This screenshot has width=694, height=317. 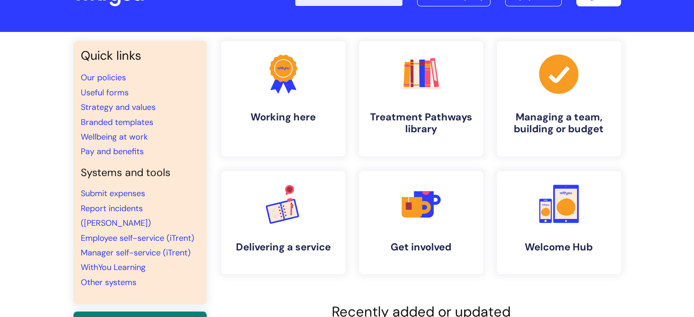 I want to click on a: Get involved, so click(x=421, y=223).